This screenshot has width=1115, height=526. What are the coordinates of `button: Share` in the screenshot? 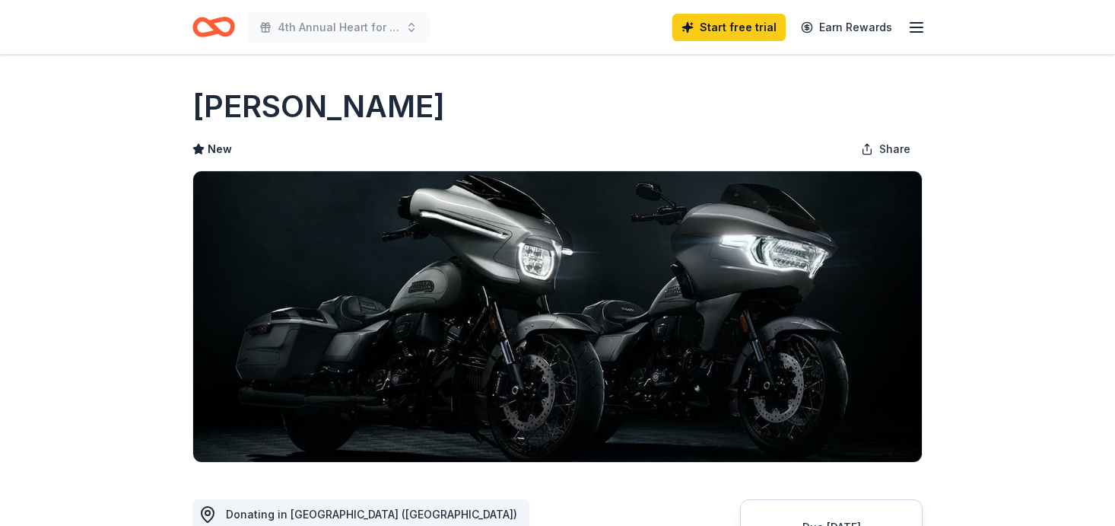 It's located at (886, 149).